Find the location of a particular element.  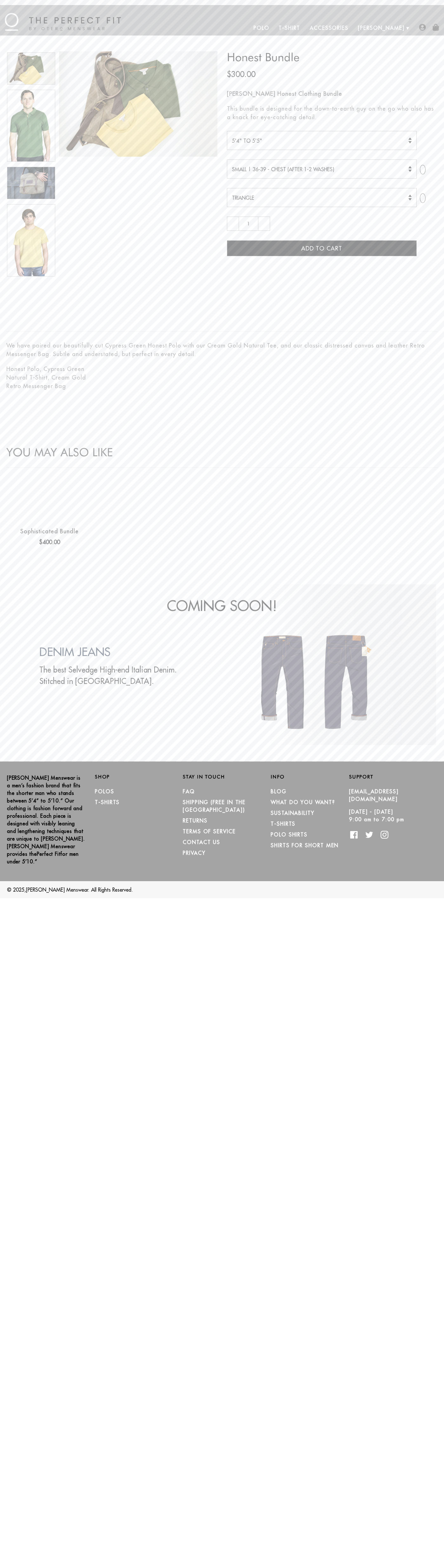

button: Add to cart is located at coordinates (321, 248).